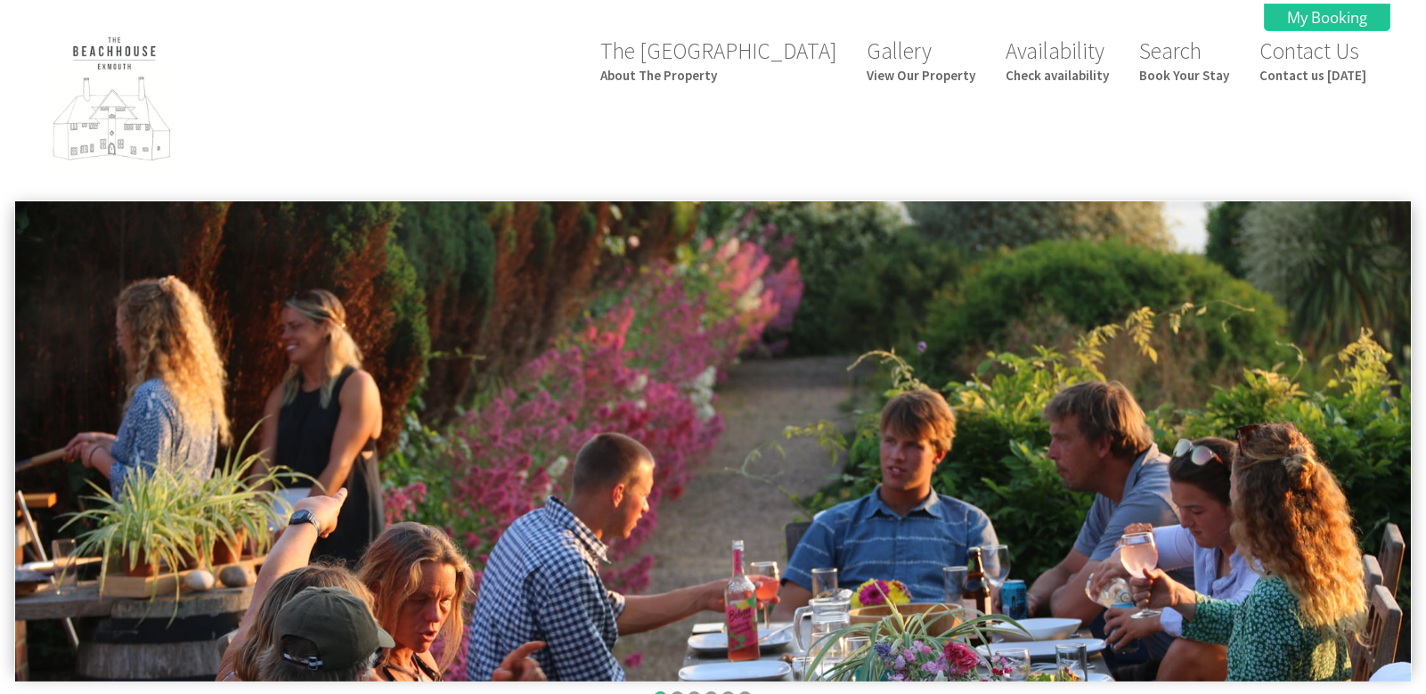 Image resolution: width=1426 pixels, height=694 pixels. I want to click on a: My Booking, so click(1327, 17).